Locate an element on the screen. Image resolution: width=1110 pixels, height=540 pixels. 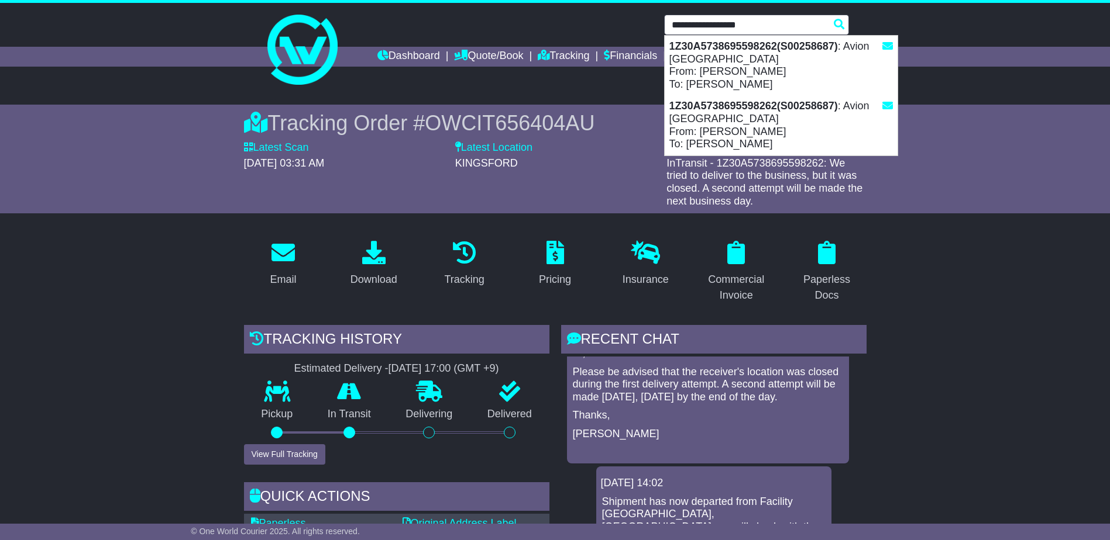
a: Original Address Label is located at coordinates (459, 524).